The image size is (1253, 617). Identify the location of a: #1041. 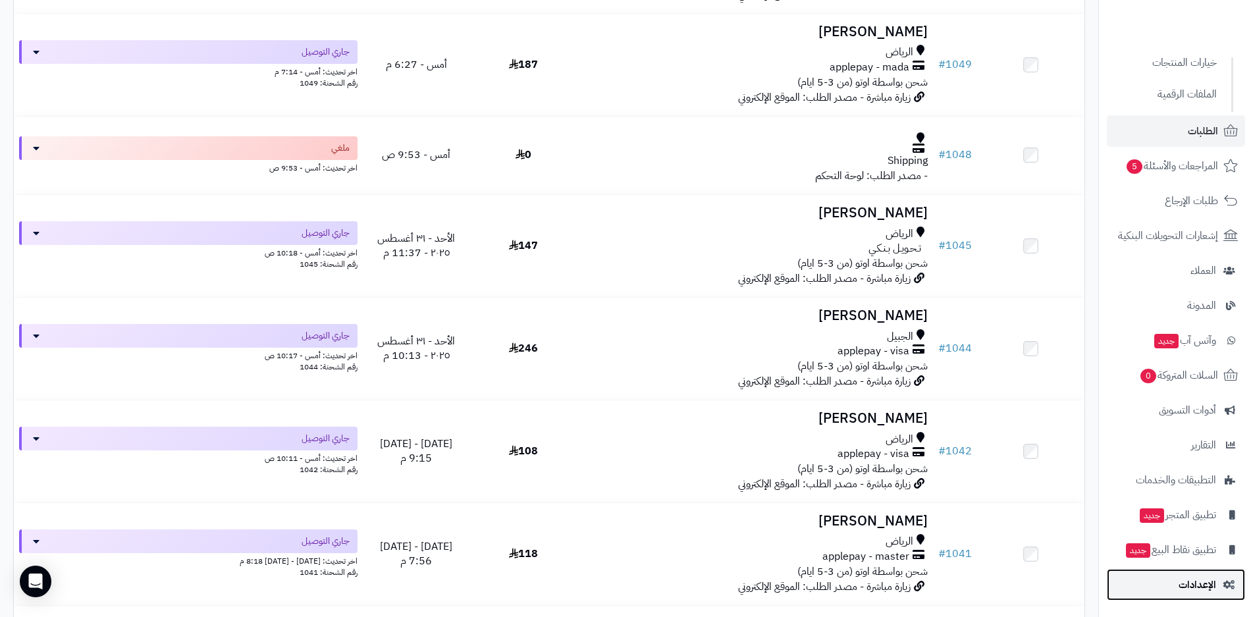
(955, 554).